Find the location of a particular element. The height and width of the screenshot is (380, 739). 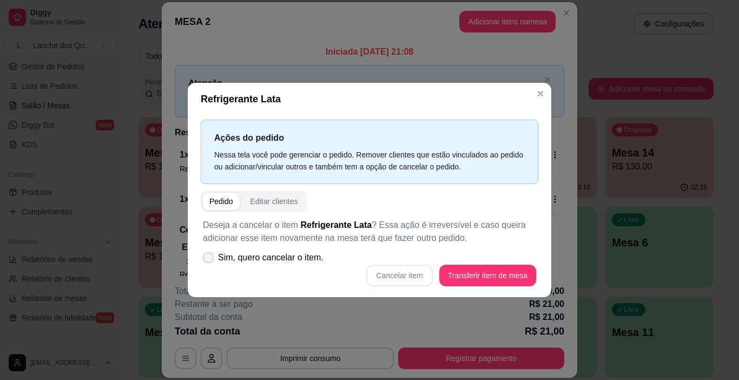

p: Ações do pedido is located at coordinates (370, 137).